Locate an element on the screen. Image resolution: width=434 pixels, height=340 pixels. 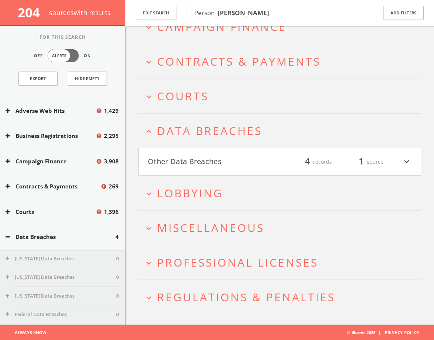
span: Always Know. is located at coordinates (27, 333).